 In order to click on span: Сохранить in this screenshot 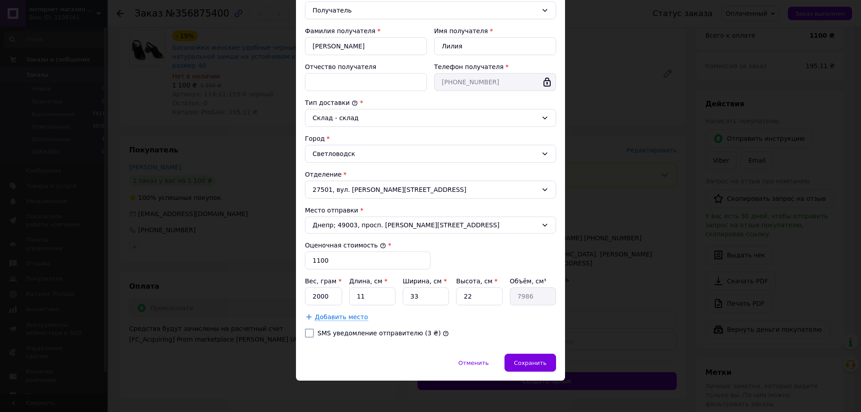, I will do `click(530, 363)`.